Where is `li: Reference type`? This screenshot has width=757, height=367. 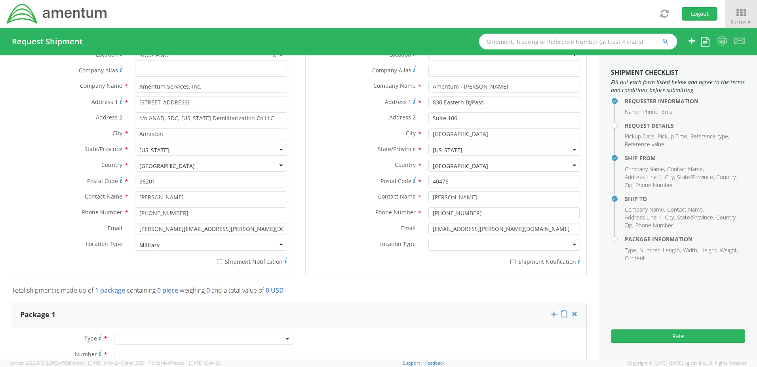 li: Reference type is located at coordinates (710, 137).